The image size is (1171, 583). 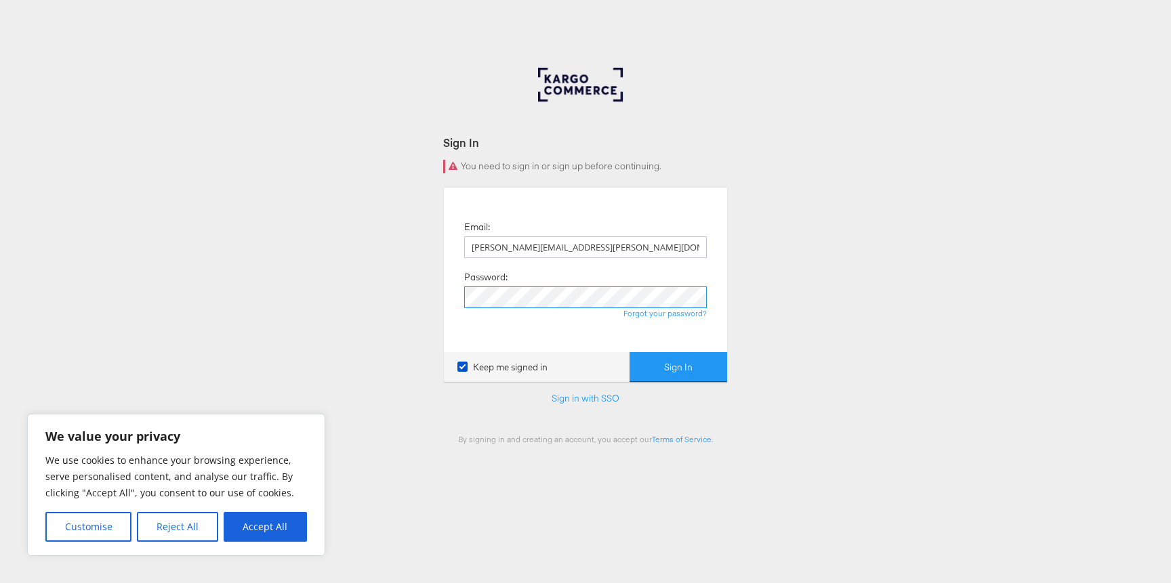 I want to click on label: Password:, so click(x=486, y=277).